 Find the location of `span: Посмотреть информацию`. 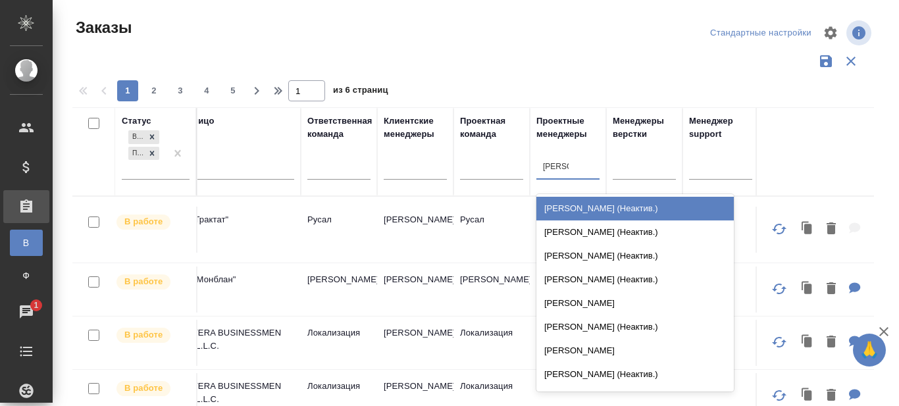

span: Посмотреть информацию is located at coordinates (860, 33).